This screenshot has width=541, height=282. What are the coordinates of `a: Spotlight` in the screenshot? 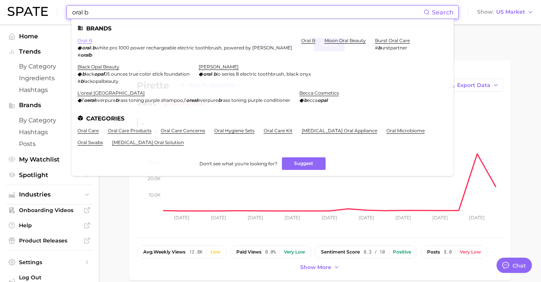 It's located at (49, 175).